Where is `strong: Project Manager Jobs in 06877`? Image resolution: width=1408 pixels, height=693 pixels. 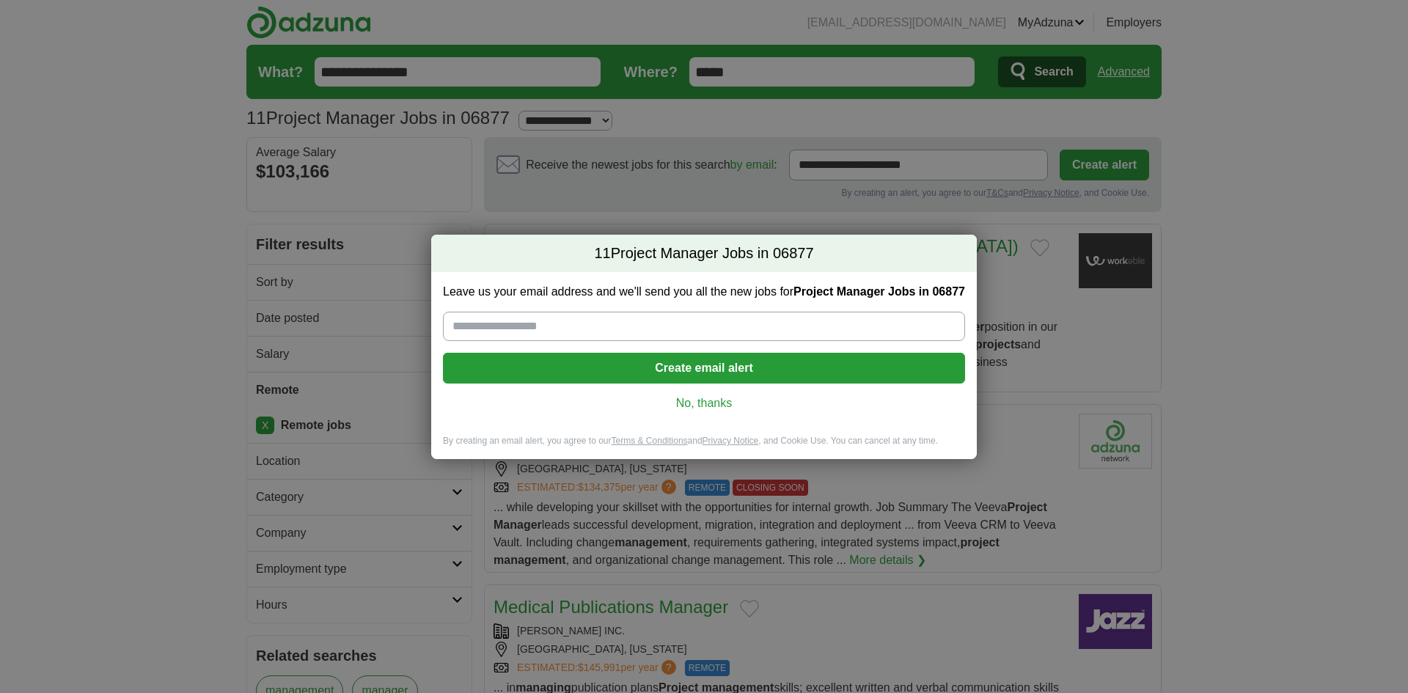
strong: Project Manager Jobs in 06877 is located at coordinates (879, 291).